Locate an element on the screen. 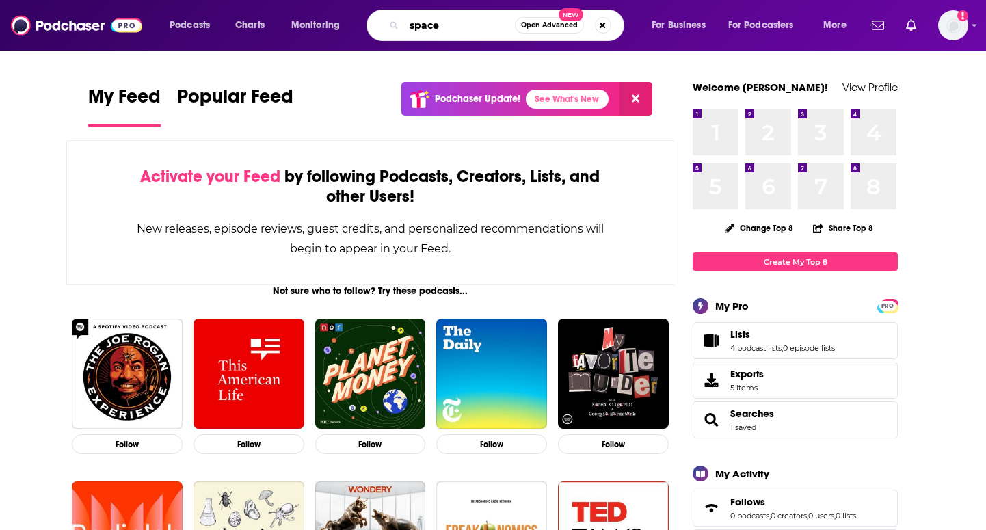  span: New is located at coordinates (571, 14).